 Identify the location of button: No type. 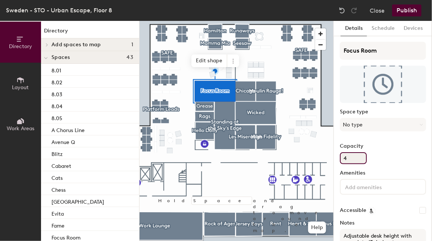
(383, 125).